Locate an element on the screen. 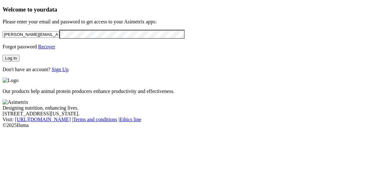 This screenshot has height=184, width=373. a: Recover is located at coordinates (47, 47).